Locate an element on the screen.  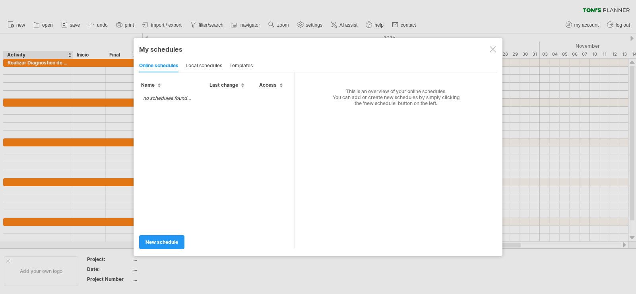
a: new schedule is located at coordinates (162, 242).